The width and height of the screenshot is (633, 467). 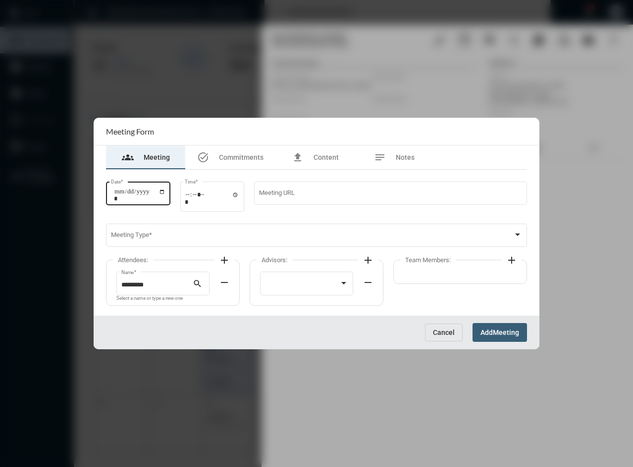 What do you see at coordinates (128, 157) in the screenshot?
I see `mat-icon: groups` at bounding box center [128, 157].